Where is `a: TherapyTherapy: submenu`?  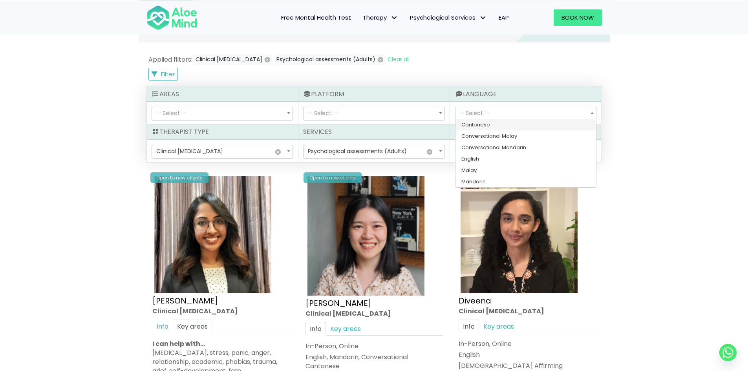
a: TherapyTherapy: submenu is located at coordinates (381, 18).